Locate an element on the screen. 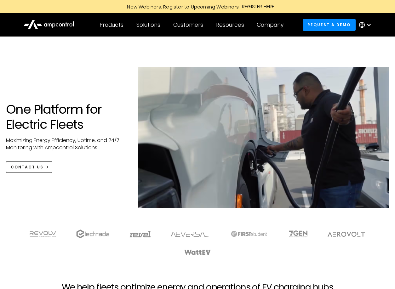  img: WattEV logo is located at coordinates (198, 252).